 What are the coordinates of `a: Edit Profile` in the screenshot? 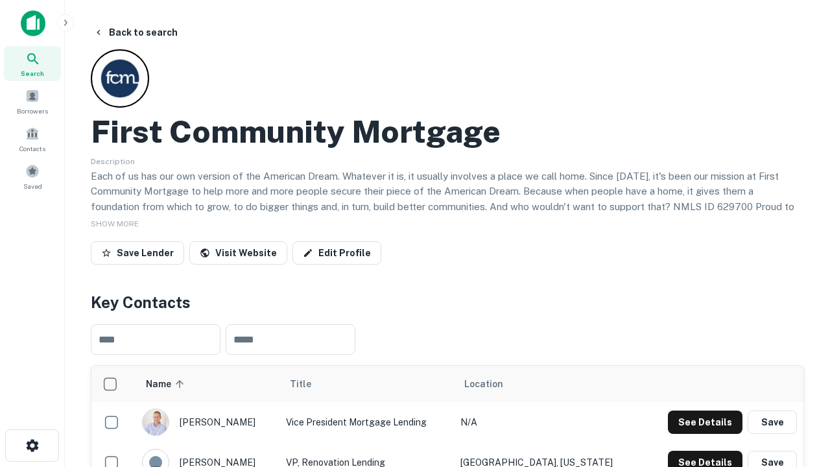 It's located at (337, 253).